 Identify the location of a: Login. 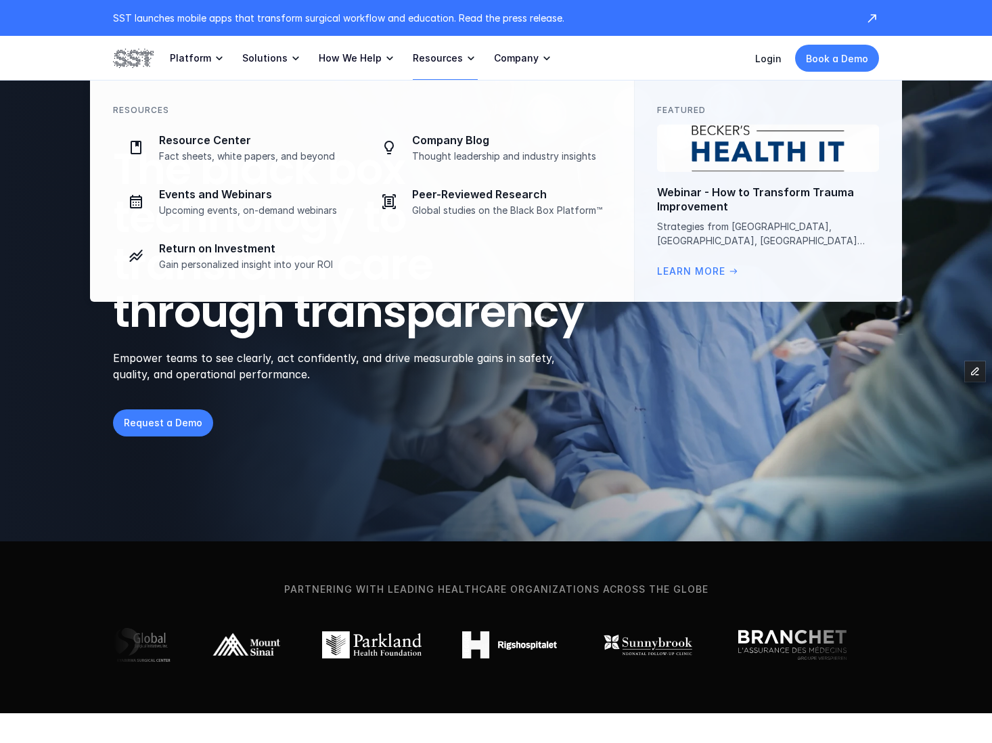
(768, 58).